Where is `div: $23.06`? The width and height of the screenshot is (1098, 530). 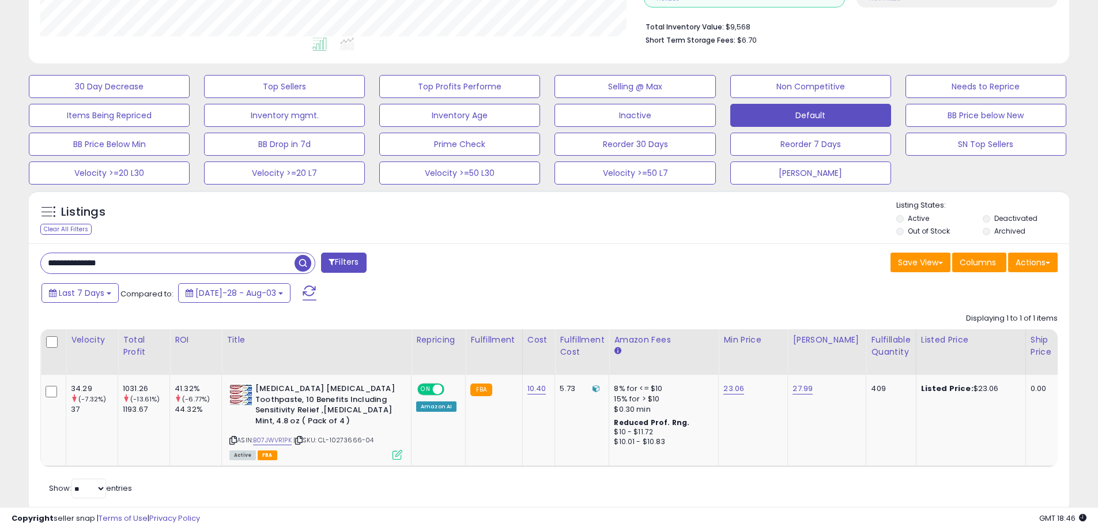 div: $23.06 is located at coordinates (969, 389).